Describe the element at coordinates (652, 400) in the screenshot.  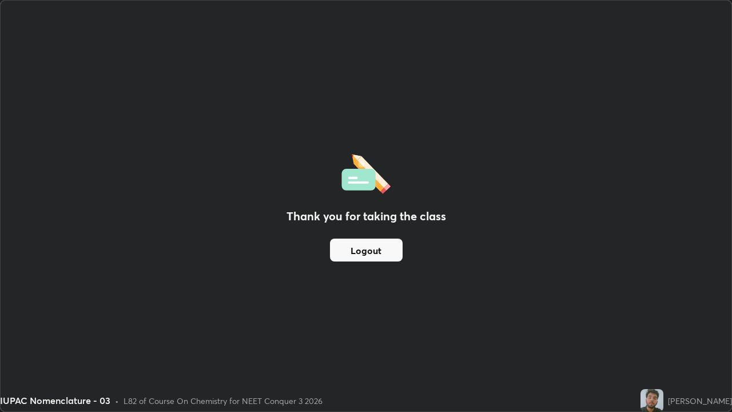
I see `img: 19f989a38fe546ddb8dd8429d2cd8ef6.jpg` at that location.